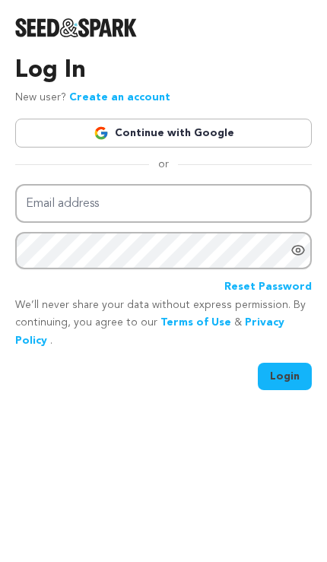 The image size is (327, 562). I want to click on input: Email address, so click(164, 203).